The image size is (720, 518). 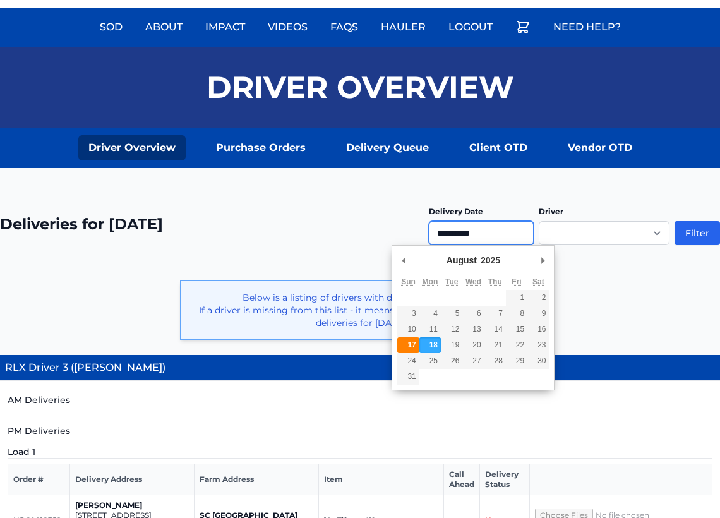 I want to click on button: 9, so click(x=538, y=313).